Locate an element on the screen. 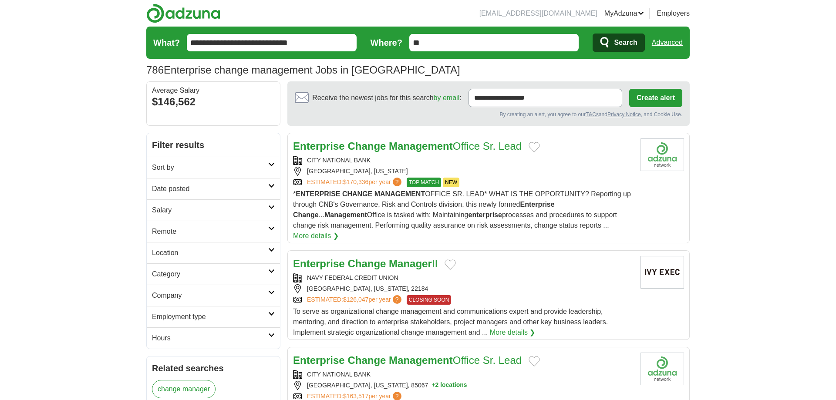  a: Enterprise Change ManagerII is located at coordinates (366, 264).